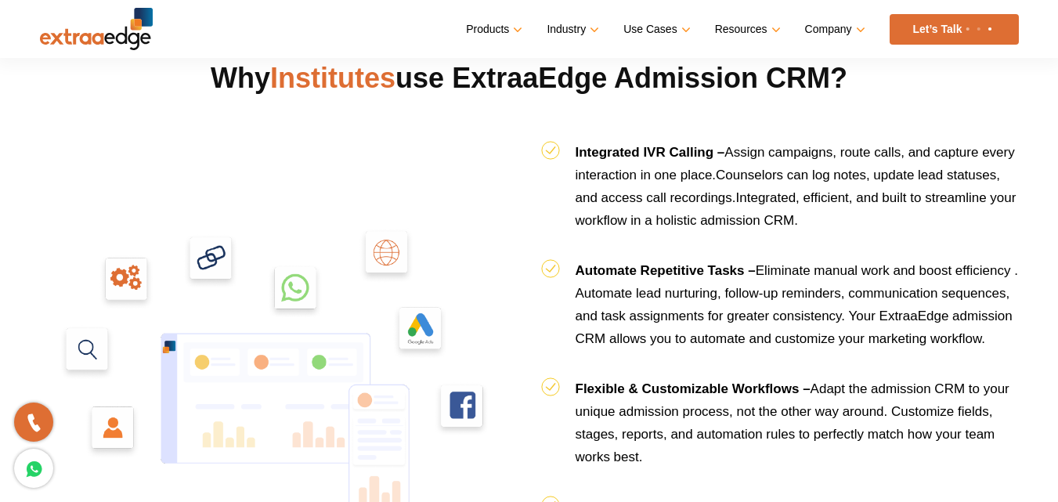 This screenshot has height=502, width=1058. Describe the element at coordinates (655, 29) in the screenshot. I see `a: Use Cases` at that location.